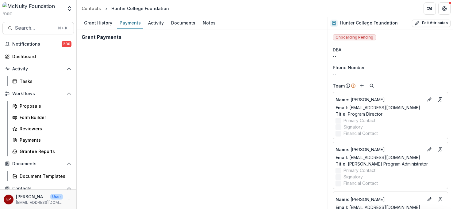 The image size is (453, 209). I want to click on span: Workflows, so click(38, 94).